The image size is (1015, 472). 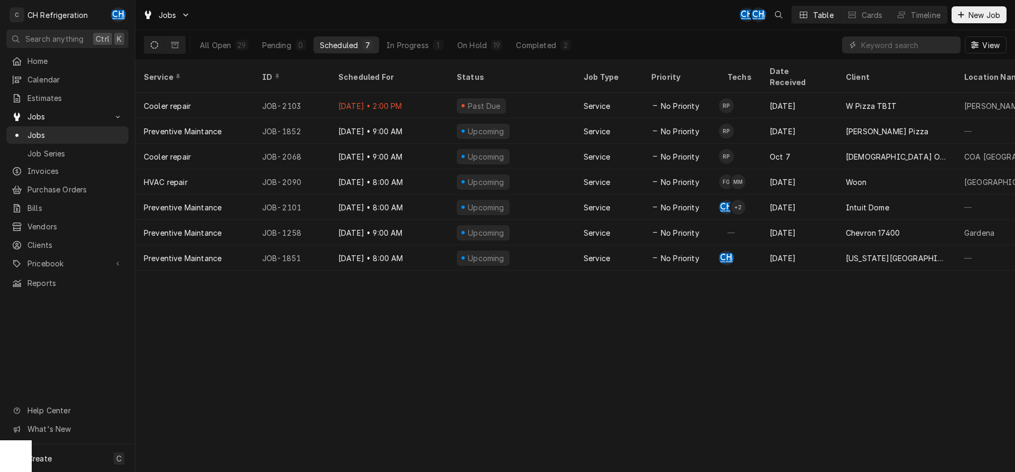 What do you see at coordinates (908, 45) in the screenshot?
I see `input: Keyword search` at bounding box center [908, 45].